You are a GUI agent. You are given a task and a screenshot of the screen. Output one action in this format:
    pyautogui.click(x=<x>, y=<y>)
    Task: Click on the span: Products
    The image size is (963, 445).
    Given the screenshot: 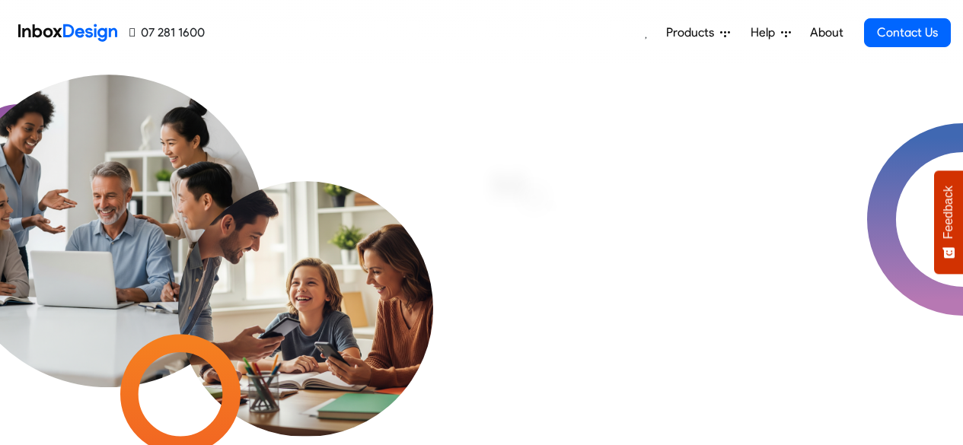 What is the action you would take?
    pyautogui.click(x=693, y=33)
    